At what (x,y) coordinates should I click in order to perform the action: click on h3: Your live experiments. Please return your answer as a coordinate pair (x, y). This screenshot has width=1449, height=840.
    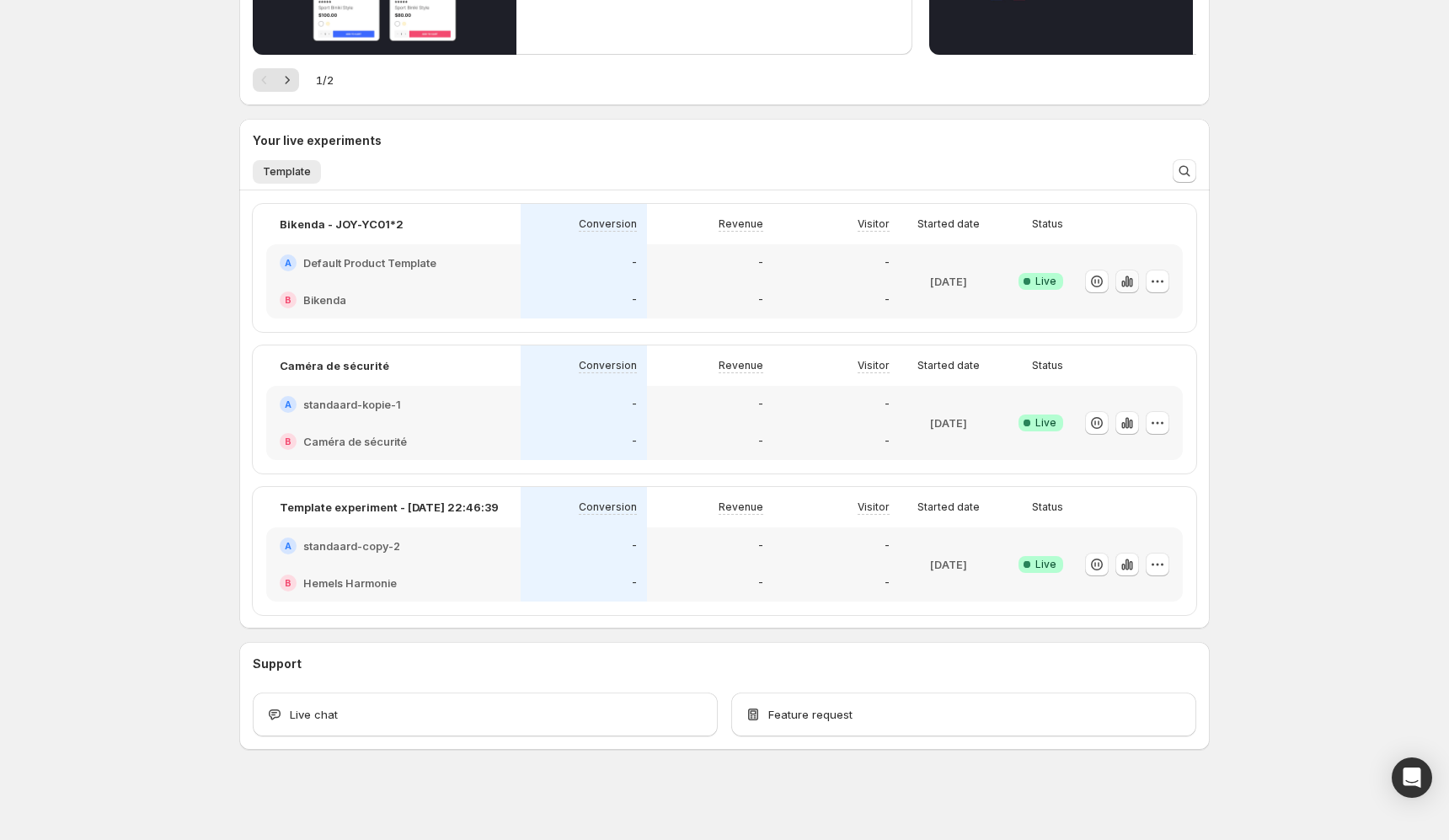
    Looking at the image, I should click on (317, 140).